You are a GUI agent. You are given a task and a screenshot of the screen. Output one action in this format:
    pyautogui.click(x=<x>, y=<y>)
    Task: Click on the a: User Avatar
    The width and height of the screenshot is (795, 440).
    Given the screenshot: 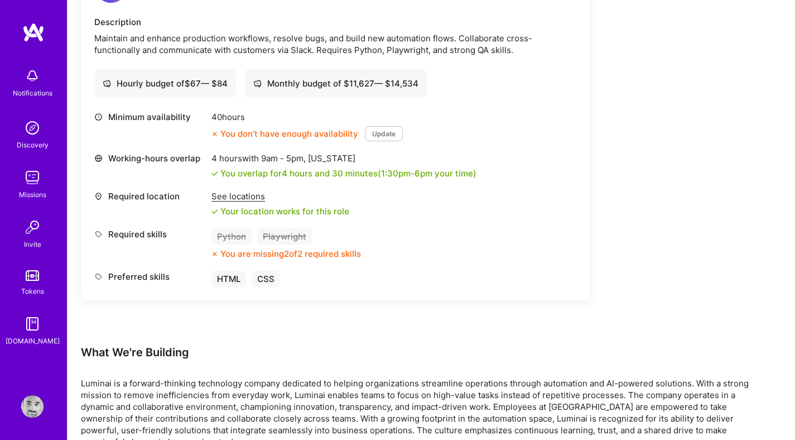 What is the action you would take?
    pyautogui.click(x=32, y=406)
    